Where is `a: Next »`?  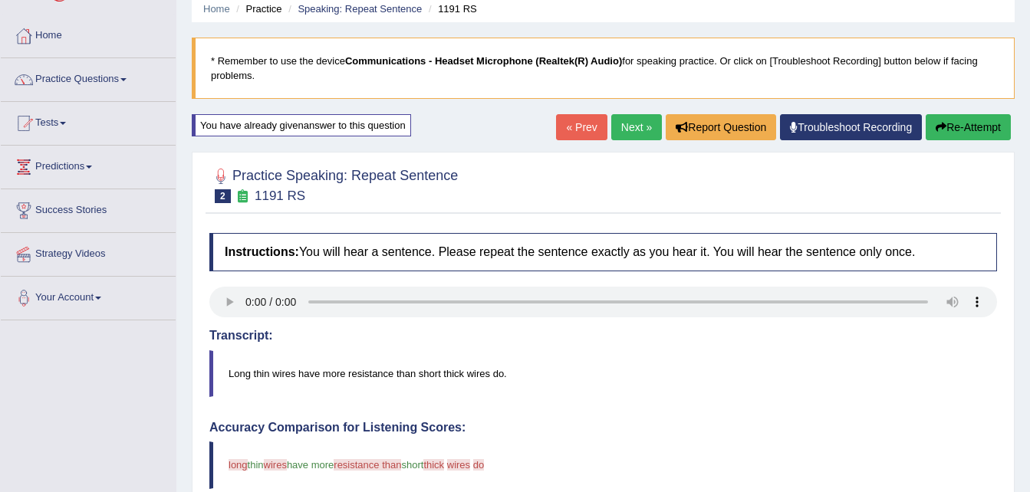
a: Next » is located at coordinates (637, 127).